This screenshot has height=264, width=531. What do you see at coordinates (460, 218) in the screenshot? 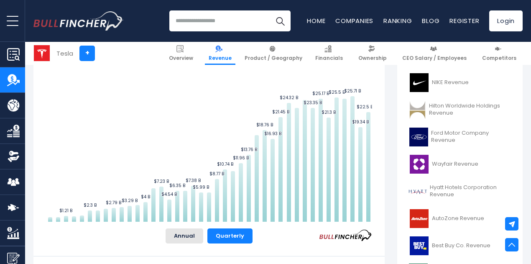
I see `a: AutoZone Revenue` at bounding box center [460, 218].